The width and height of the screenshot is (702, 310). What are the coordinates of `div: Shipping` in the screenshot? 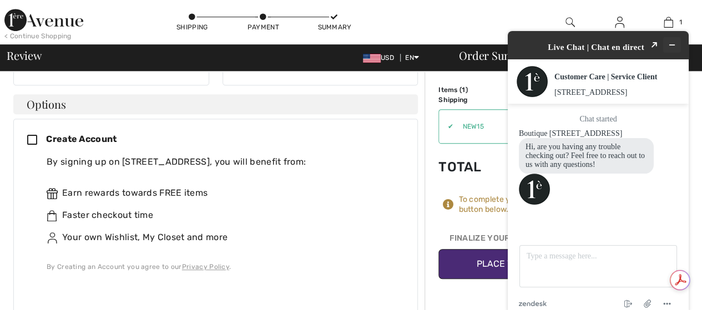 It's located at (192, 27).